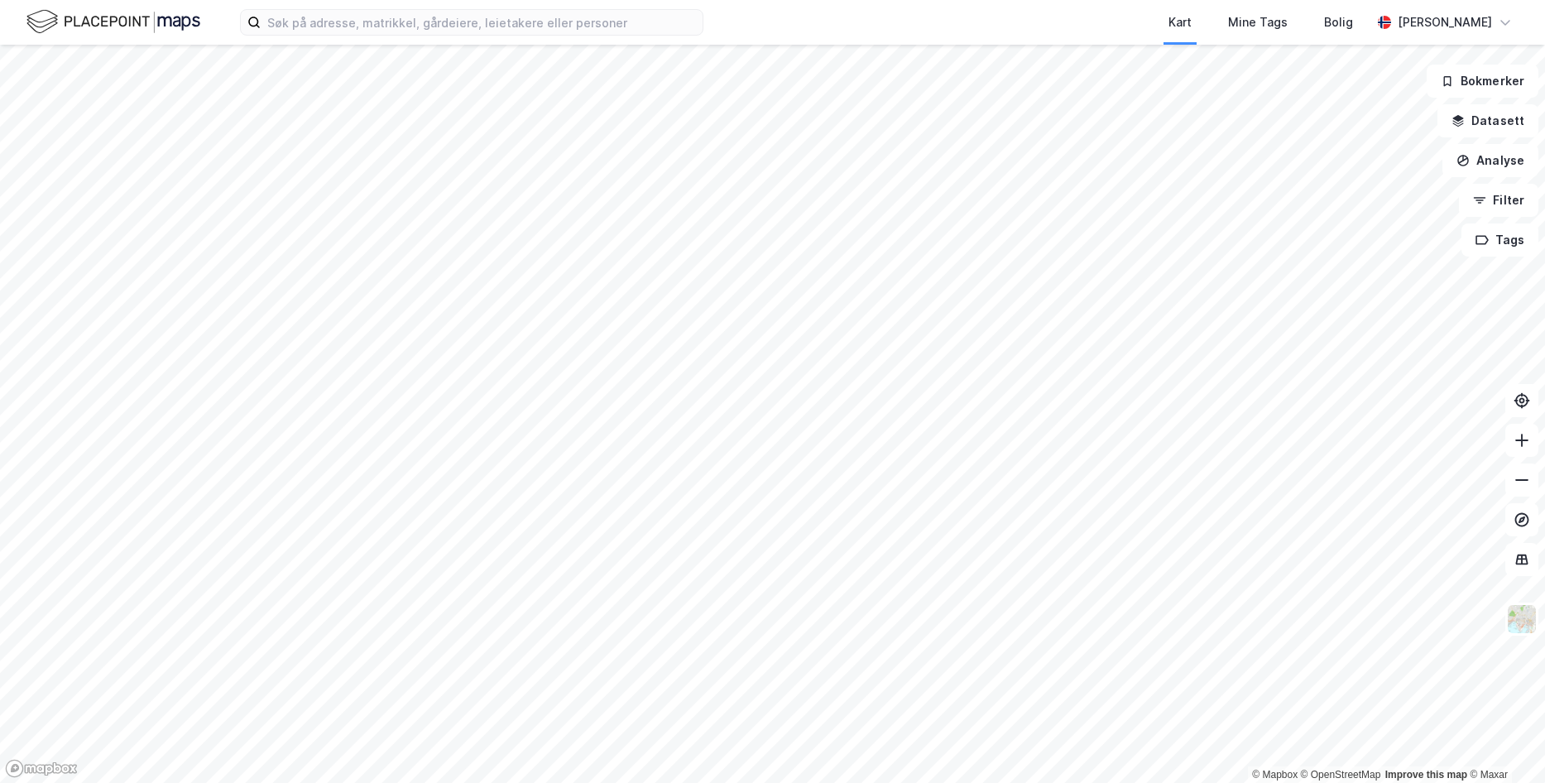  What do you see at coordinates (1504, 743) in the screenshot?
I see `div: Kontrollprogram for chat` at bounding box center [1504, 743].